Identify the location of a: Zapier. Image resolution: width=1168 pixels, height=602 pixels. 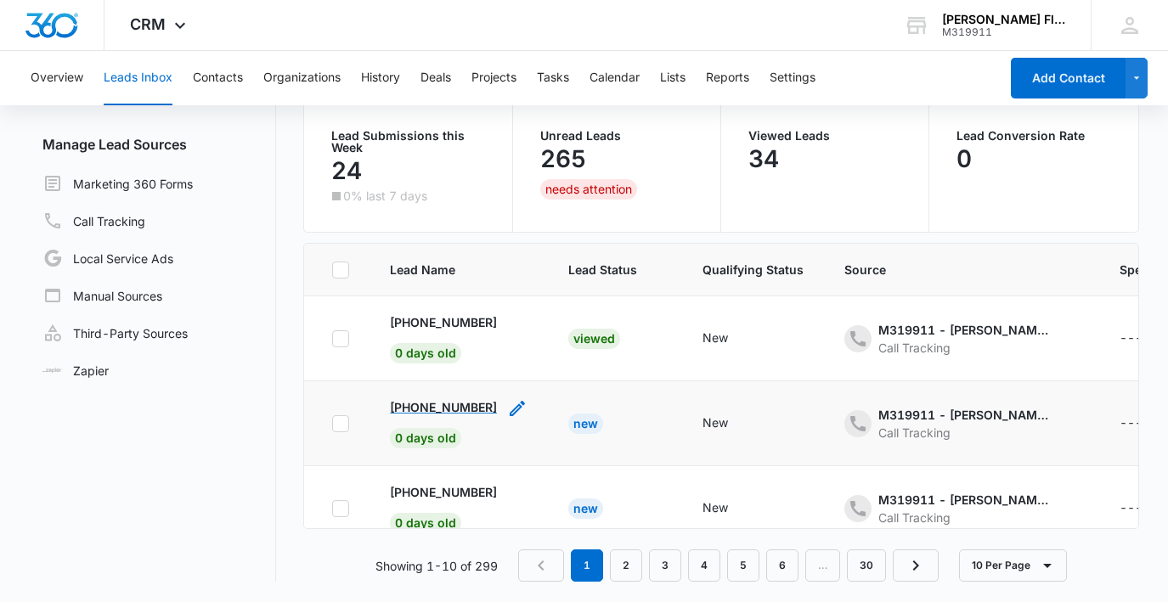
(76, 370).